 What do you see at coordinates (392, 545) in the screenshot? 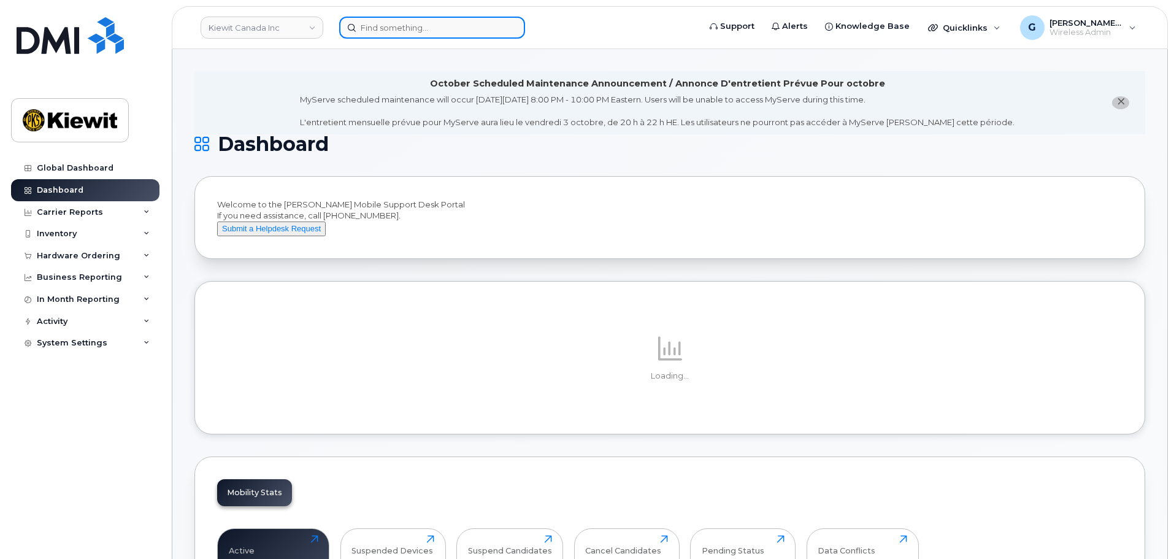
I see `div: Suspended Devices` at bounding box center [392, 545].